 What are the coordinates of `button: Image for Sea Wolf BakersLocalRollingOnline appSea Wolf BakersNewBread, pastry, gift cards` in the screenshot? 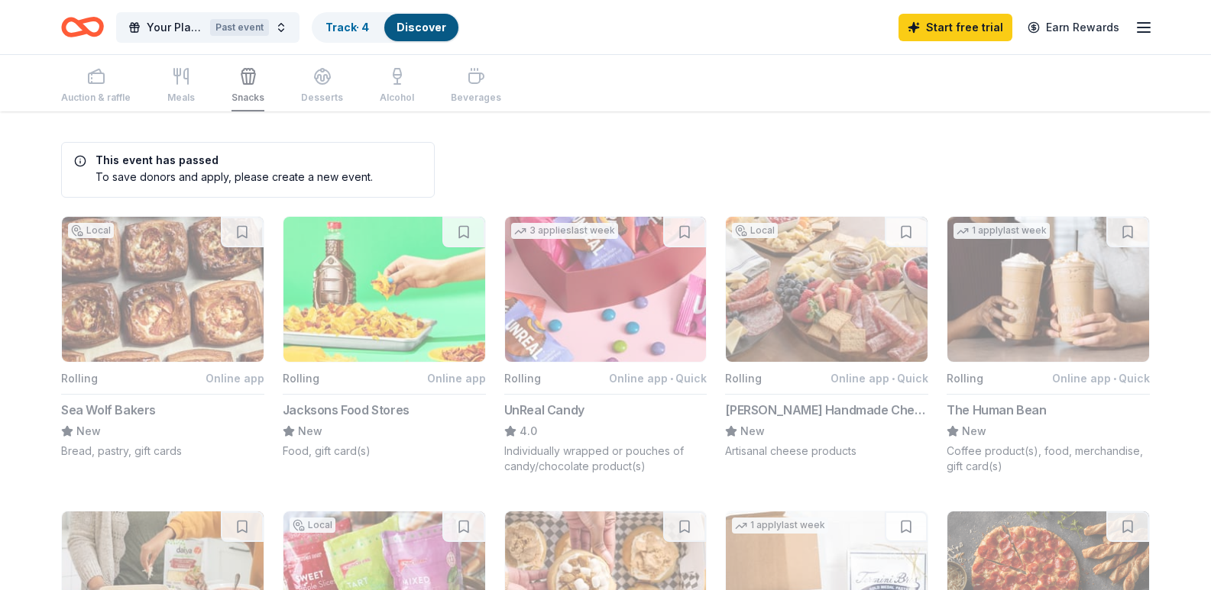 It's located at (163, 338).